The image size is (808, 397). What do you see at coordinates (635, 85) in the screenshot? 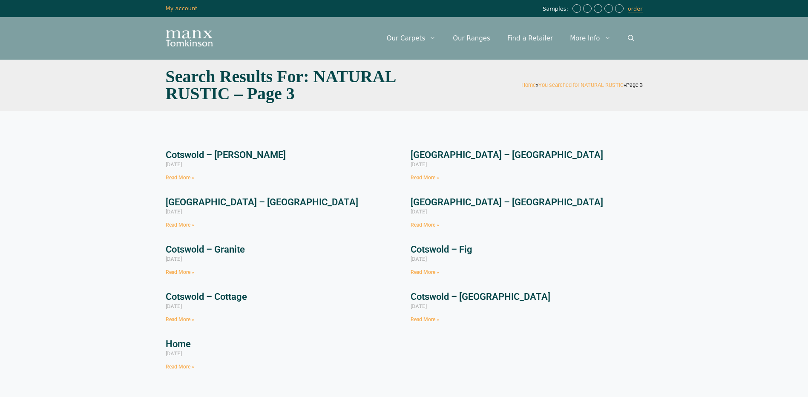
I see `span: Page 3` at bounding box center [635, 85].